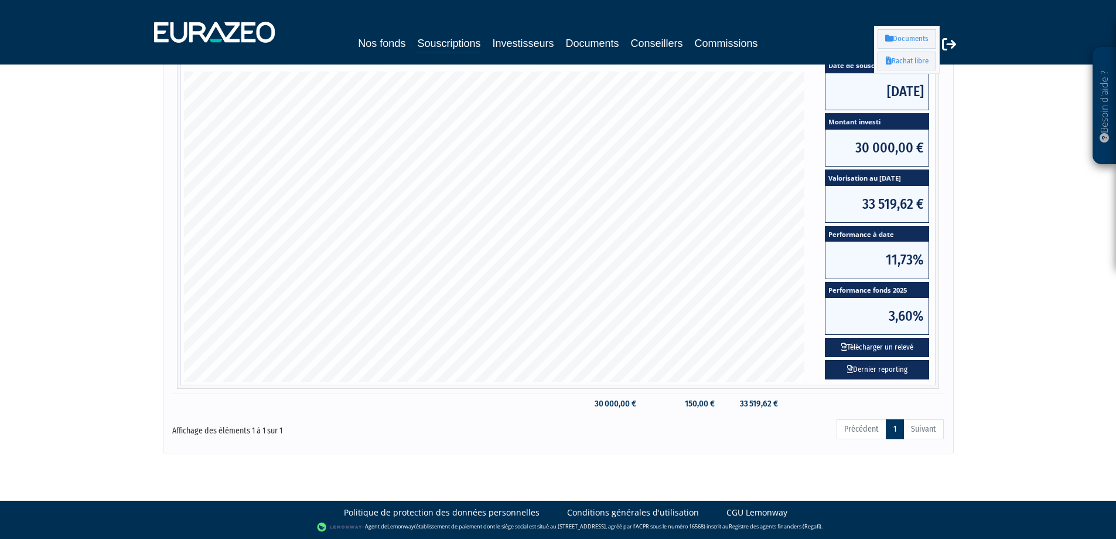 The width and height of the screenshot is (1116, 539). What do you see at coordinates (523, 43) in the screenshot?
I see `a: Investisseurs` at bounding box center [523, 43].